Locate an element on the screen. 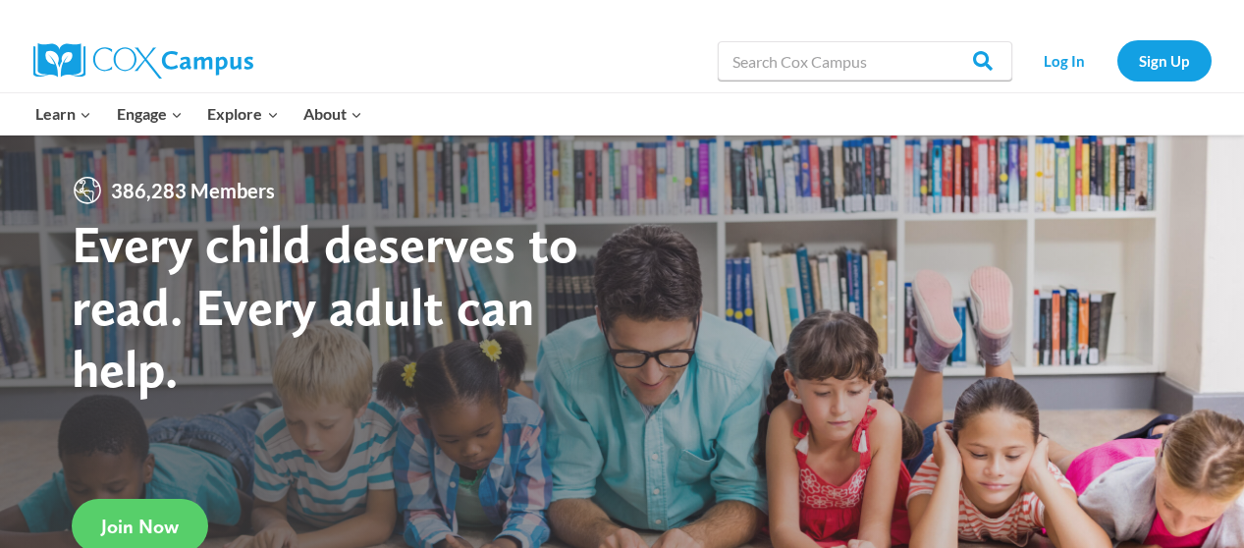 Image resolution: width=1244 pixels, height=548 pixels. strong: Every child deserves to read. Every adult can help. is located at coordinates (325, 305).